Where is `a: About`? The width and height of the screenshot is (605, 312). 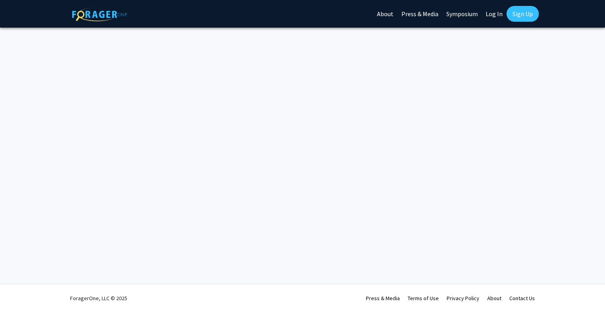
a: About is located at coordinates (494, 298).